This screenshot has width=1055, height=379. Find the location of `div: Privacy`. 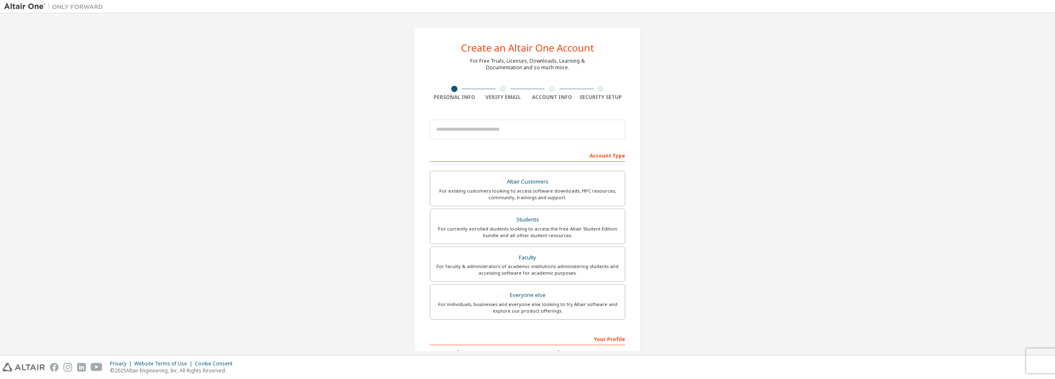

div: Privacy is located at coordinates (122, 364).